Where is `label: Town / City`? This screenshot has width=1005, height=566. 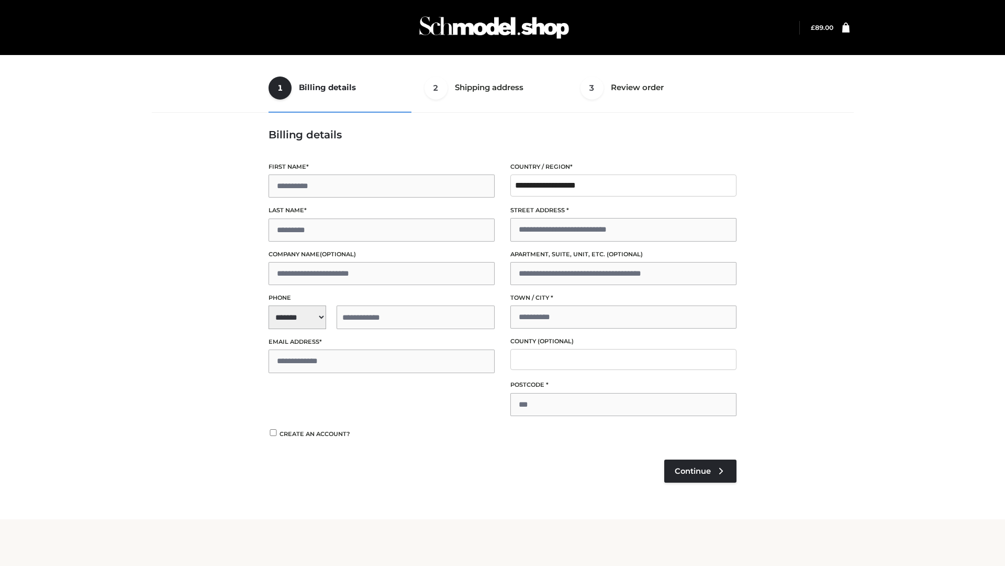 label: Town / City is located at coordinates (624, 297).